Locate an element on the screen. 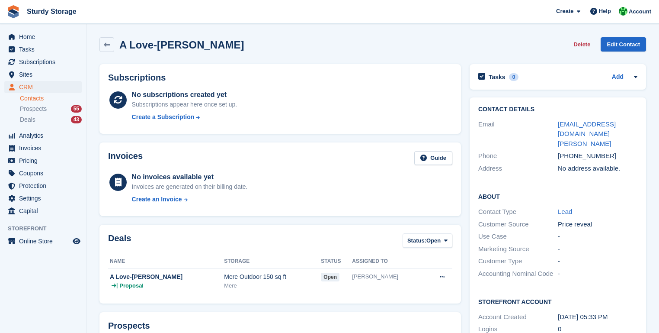 The height and width of the screenshot is (333, 659). span: Tasks is located at coordinates (45, 49).